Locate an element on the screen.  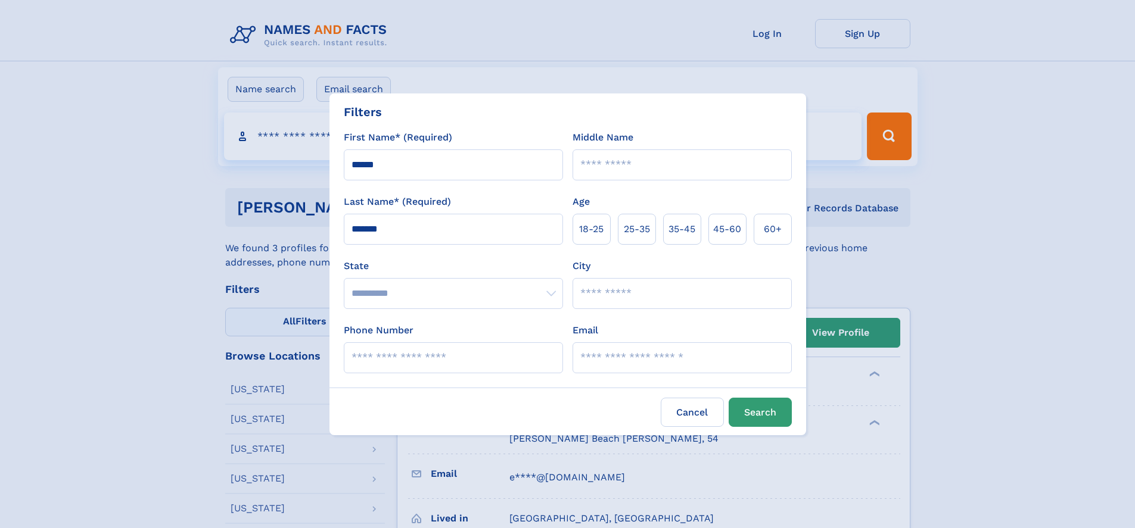
span: 45‑60 is located at coordinates (727, 229).